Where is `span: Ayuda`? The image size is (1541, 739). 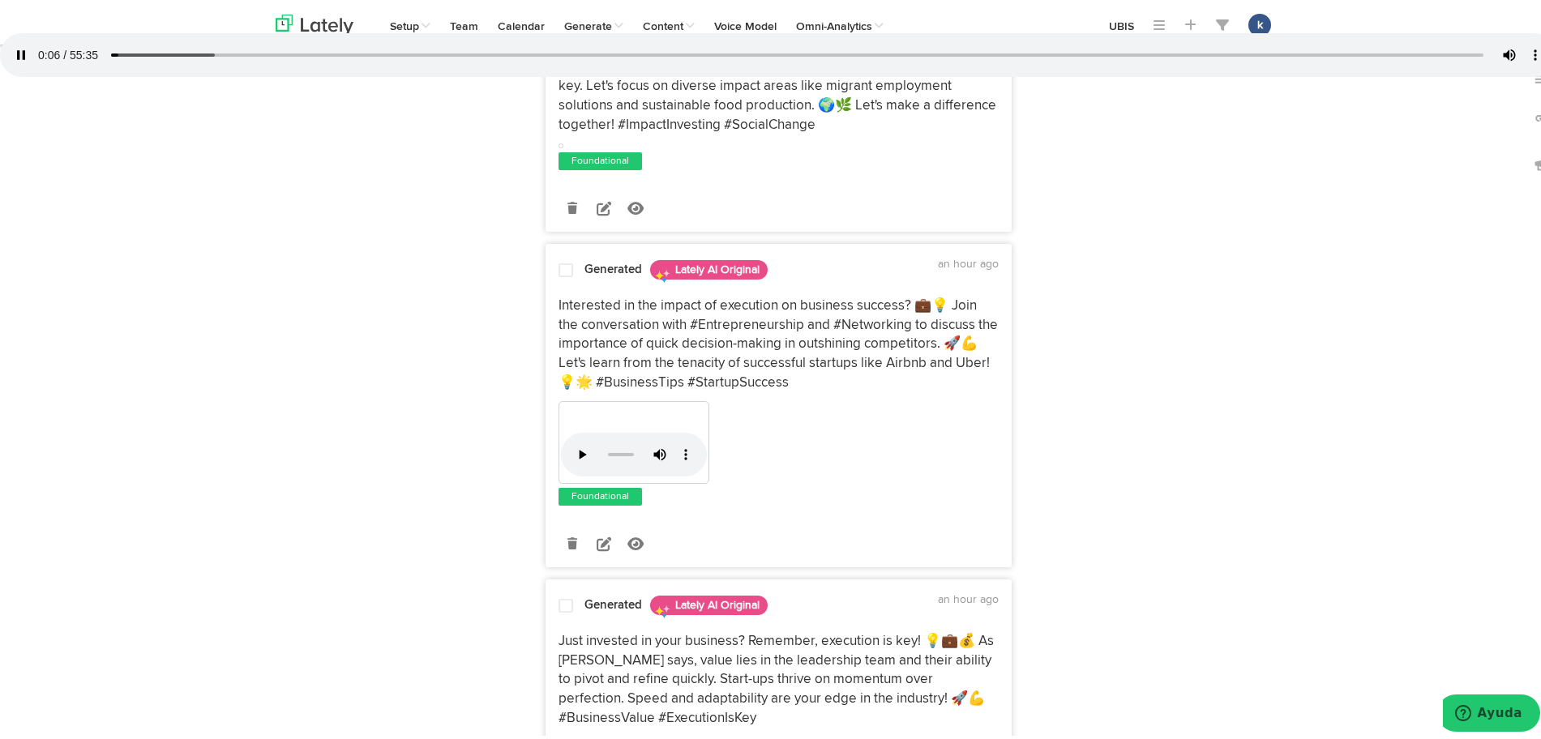 span: Ayuda is located at coordinates (57, 19).